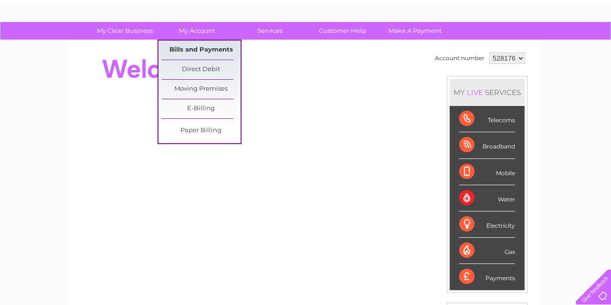  I want to click on a: Water, so click(452, 44).